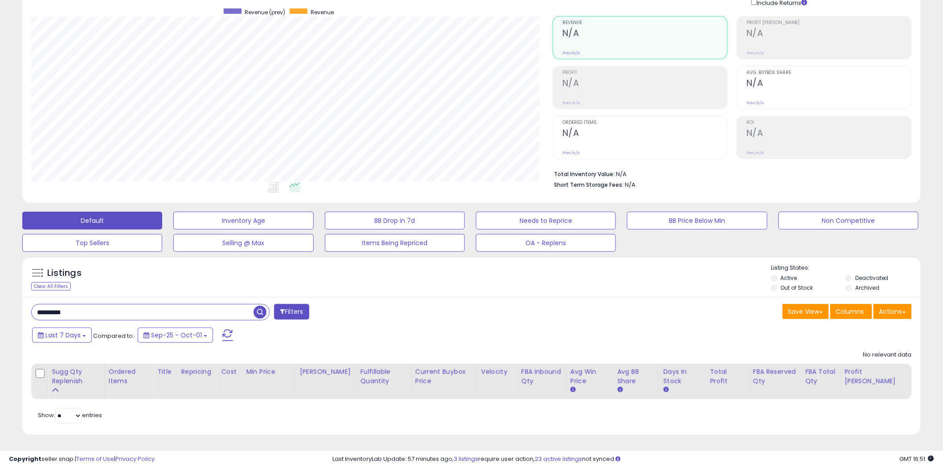 This screenshot has height=468, width=943. What do you see at coordinates (573, 390) in the screenshot?
I see `small: Avg Win Price.` at bounding box center [573, 390].